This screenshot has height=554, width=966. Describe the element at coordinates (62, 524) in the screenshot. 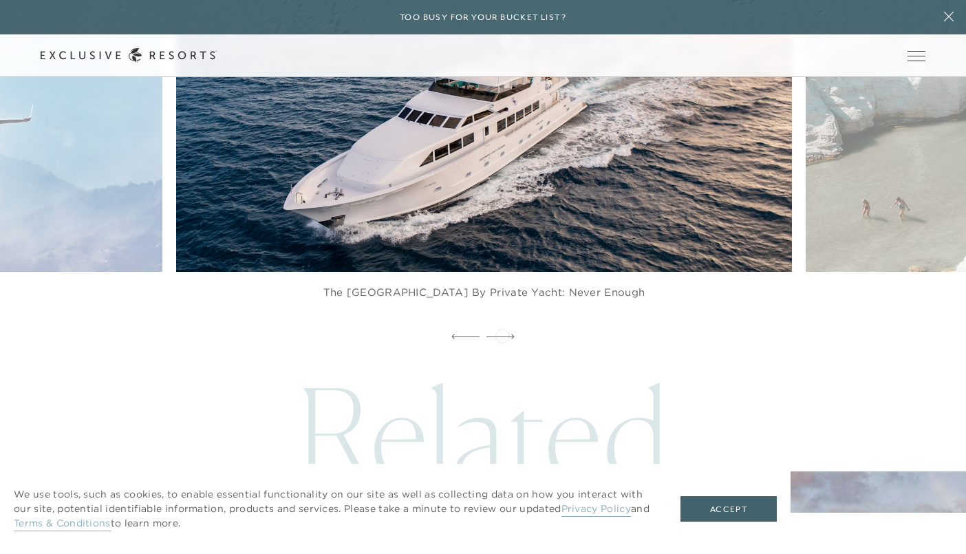

I see `a: Terms & Conditions` at that location.